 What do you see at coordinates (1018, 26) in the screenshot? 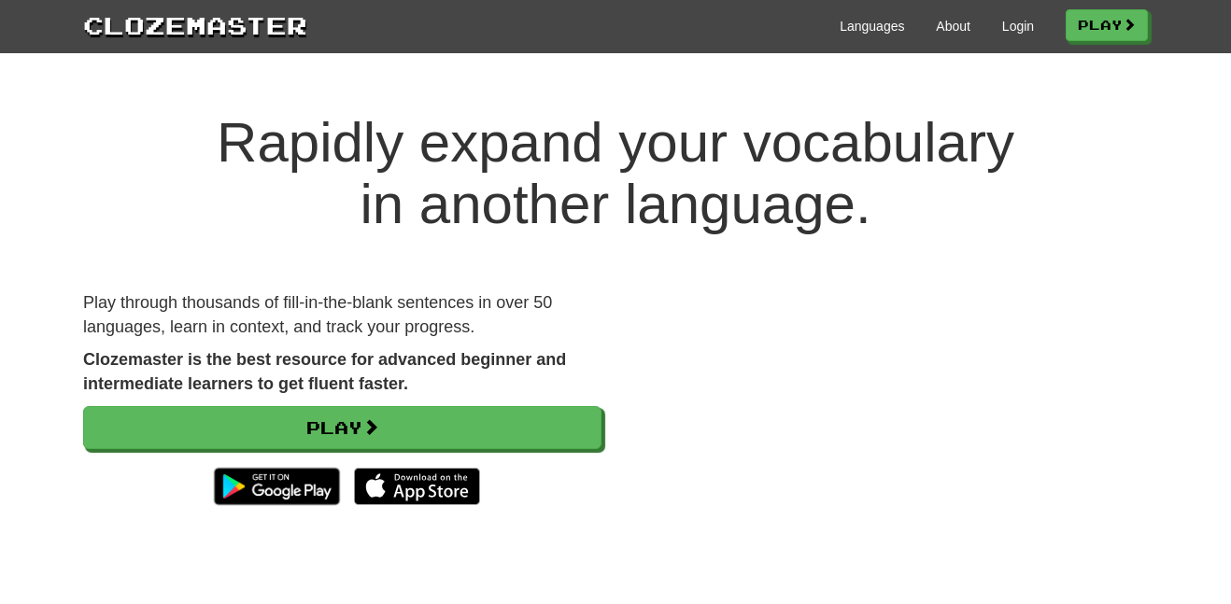
I see `a: Login` at bounding box center [1018, 26].